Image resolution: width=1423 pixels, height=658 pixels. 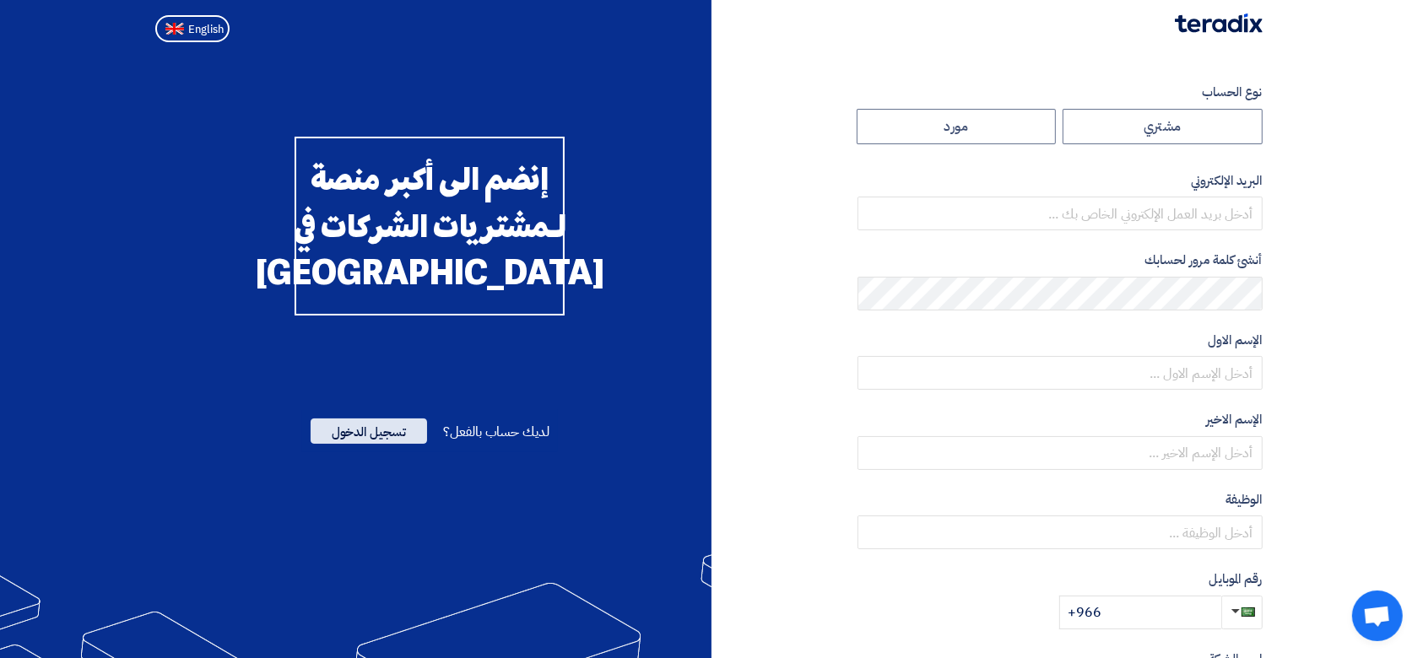 What do you see at coordinates (1060, 500) in the screenshot?
I see `label: الوظيفة` at bounding box center [1060, 500].